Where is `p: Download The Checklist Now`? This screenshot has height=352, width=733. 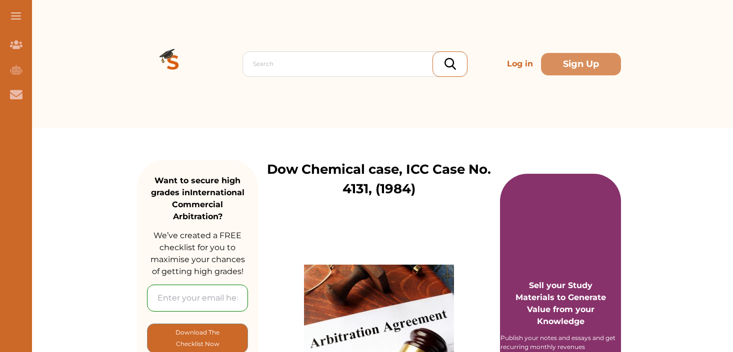 p: Download The Checklist Now is located at coordinates (197, 338).